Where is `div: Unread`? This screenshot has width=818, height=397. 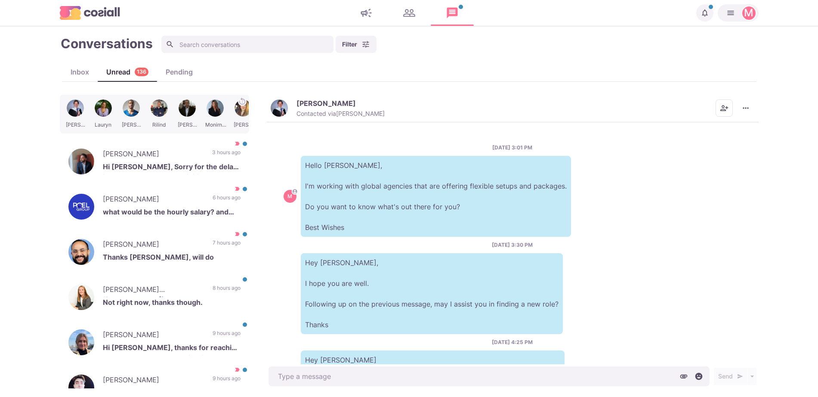 div: Unread is located at coordinates (127, 72).